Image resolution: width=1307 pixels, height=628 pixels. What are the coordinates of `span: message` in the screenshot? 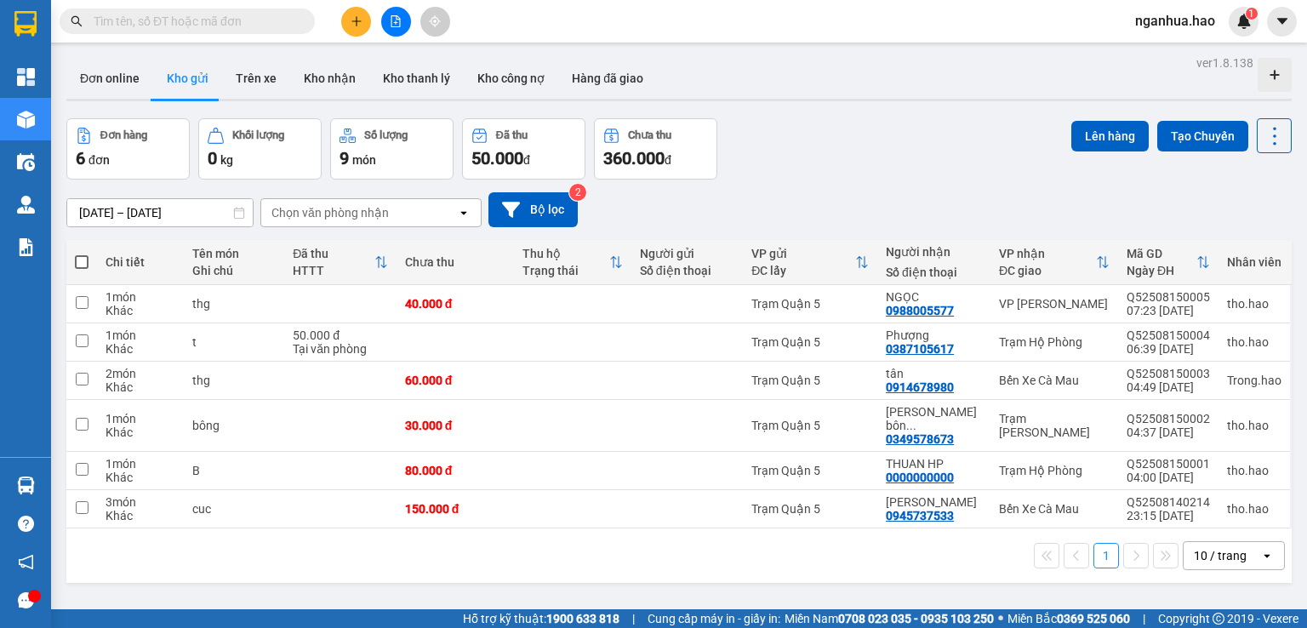 It's located at (26, 600).